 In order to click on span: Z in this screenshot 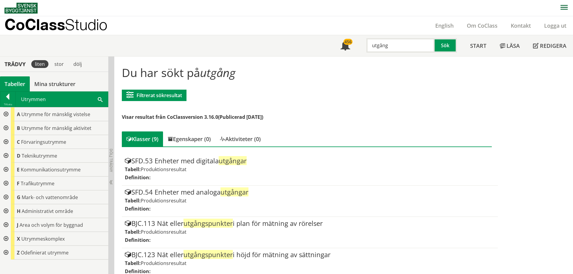, I will do `click(18, 253)`.